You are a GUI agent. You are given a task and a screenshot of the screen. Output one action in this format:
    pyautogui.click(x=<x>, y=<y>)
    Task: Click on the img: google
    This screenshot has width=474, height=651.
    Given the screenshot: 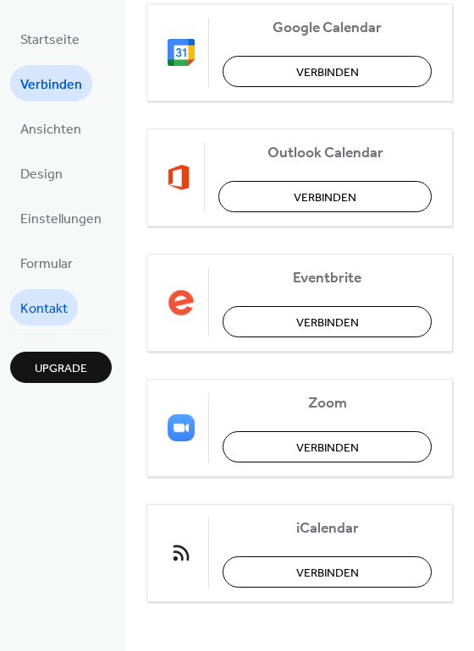 What is the action you would take?
    pyautogui.click(x=181, y=52)
    